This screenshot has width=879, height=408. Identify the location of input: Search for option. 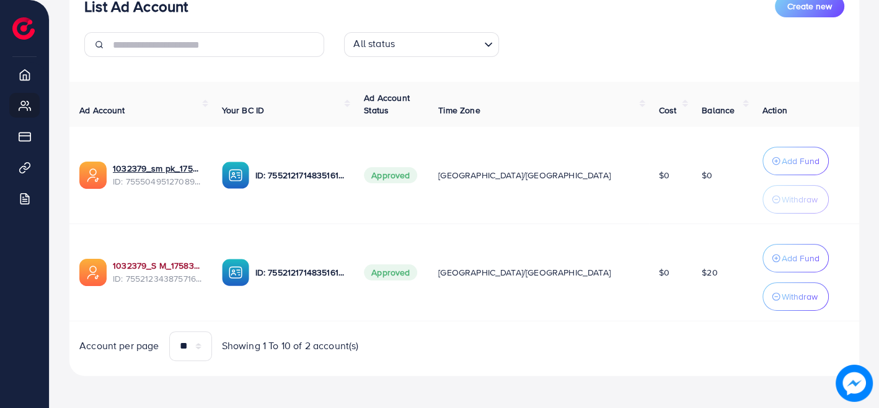
(439, 44).